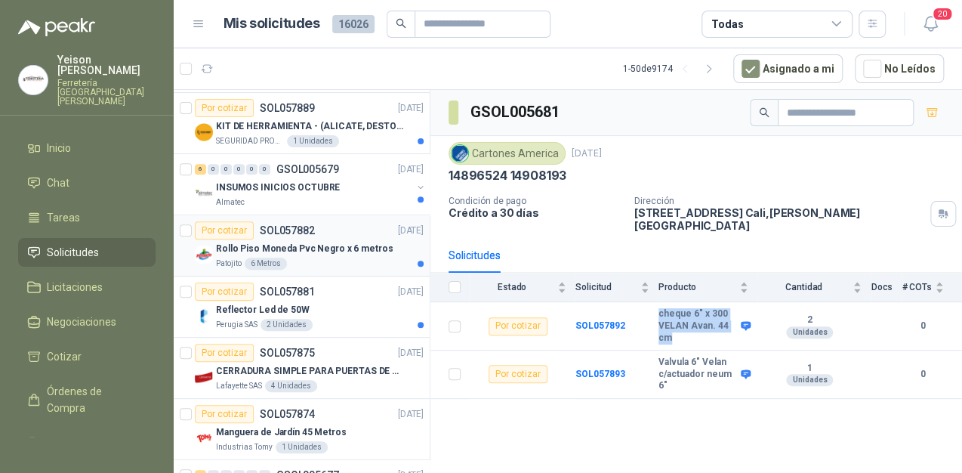 The width and height of the screenshot is (962, 473). I want to click on p: SOL057875, so click(287, 353).